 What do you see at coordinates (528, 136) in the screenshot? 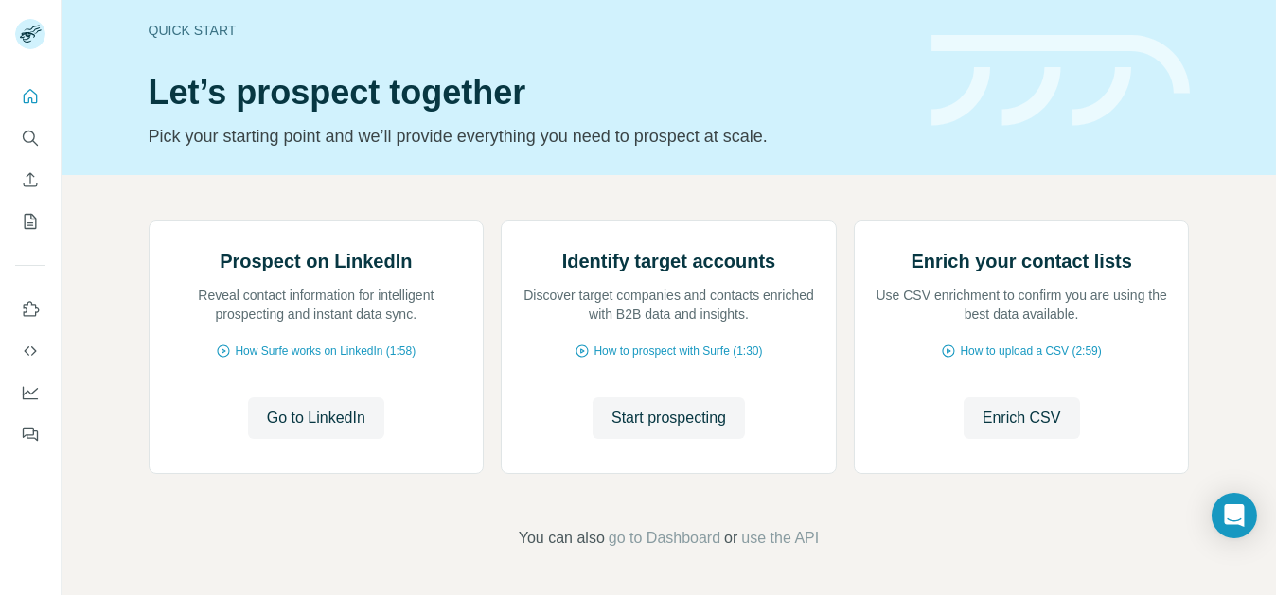
I see `p: Pick your starting point and we’ll provide everything you need to prospect at scale.` at bounding box center [528, 136].